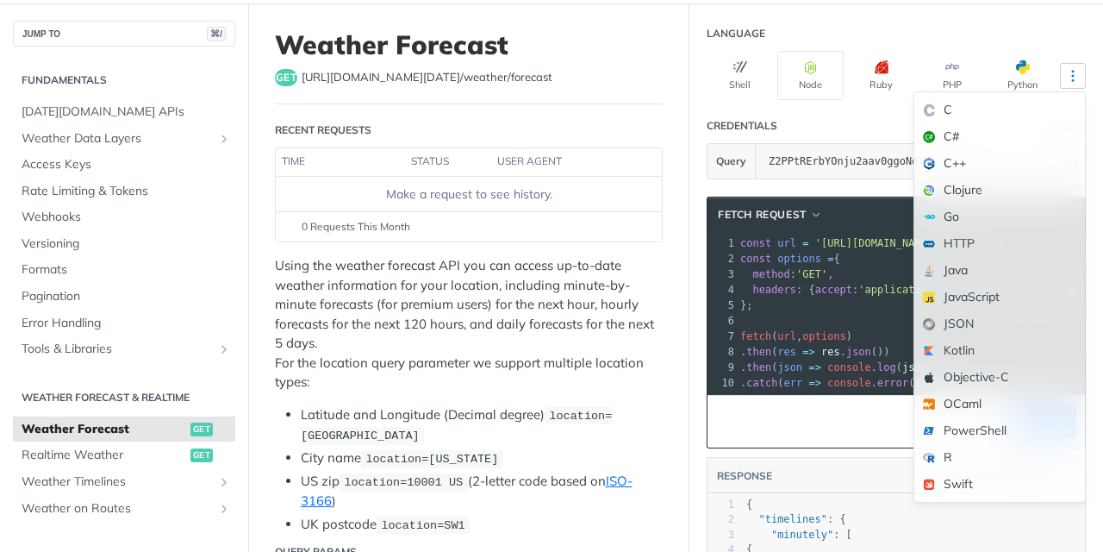 The height and width of the screenshot is (552, 1103). What do you see at coordinates (722, 336) in the screenshot?
I see `div: 7` at bounding box center [722, 336].